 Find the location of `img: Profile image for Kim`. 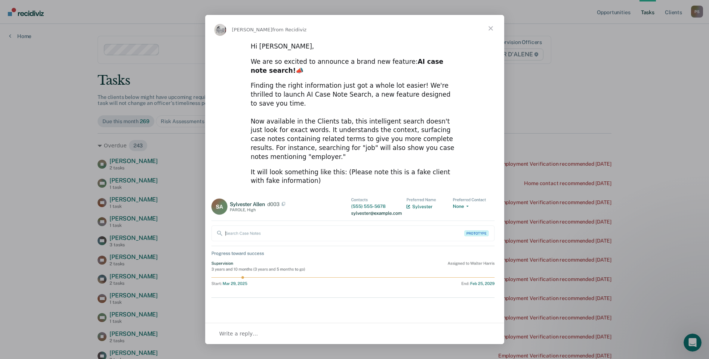

img: Profile image for Kim is located at coordinates (220, 30).